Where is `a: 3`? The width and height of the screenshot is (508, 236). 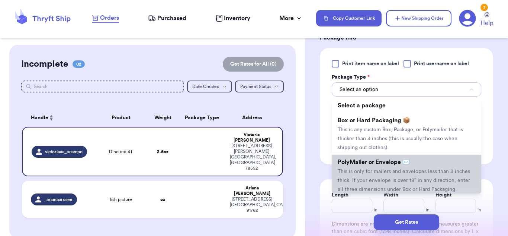 a: 3 is located at coordinates (468, 18).